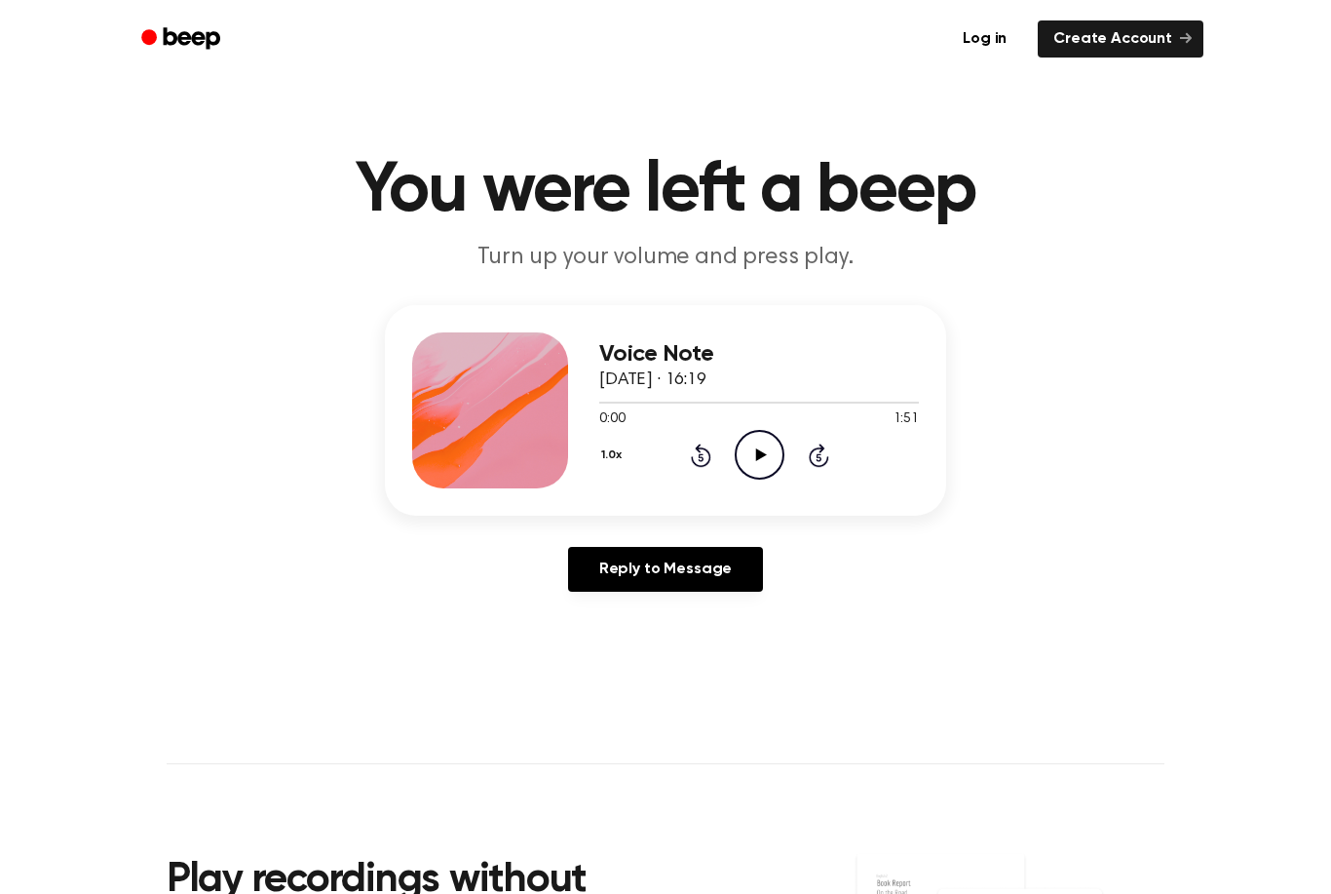 The image size is (1331, 894). What do you see at coordinates (1121, 39) in the screenshot?
I see `a: Create Account` at bounding box center [1121, 39].